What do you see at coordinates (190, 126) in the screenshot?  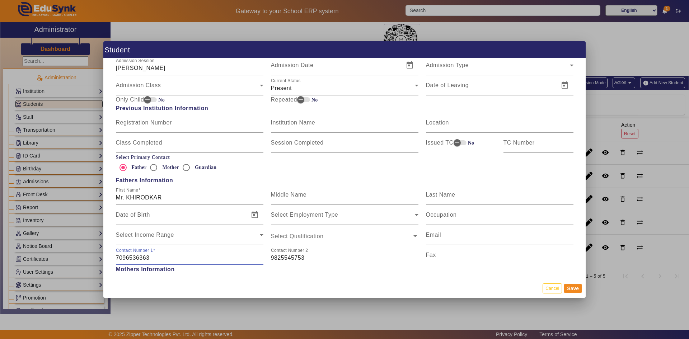 I see `input: Registration Number` at bounding box center [190, 126].